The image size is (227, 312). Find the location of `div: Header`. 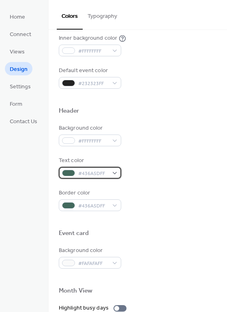

div: Header is located at coordinates (69, 111).